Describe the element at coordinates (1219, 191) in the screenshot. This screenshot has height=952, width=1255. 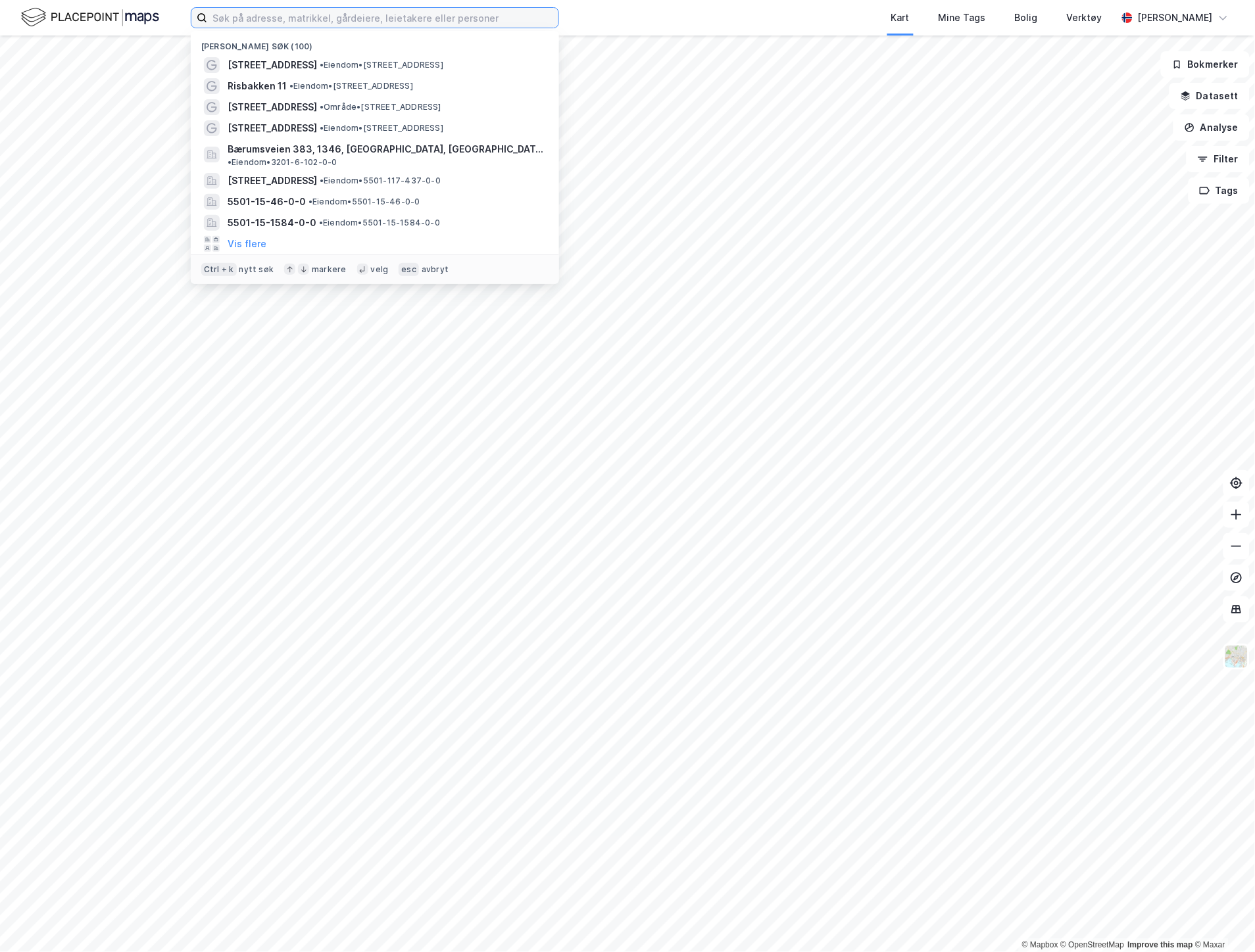
I see `button: Tags` at that location.